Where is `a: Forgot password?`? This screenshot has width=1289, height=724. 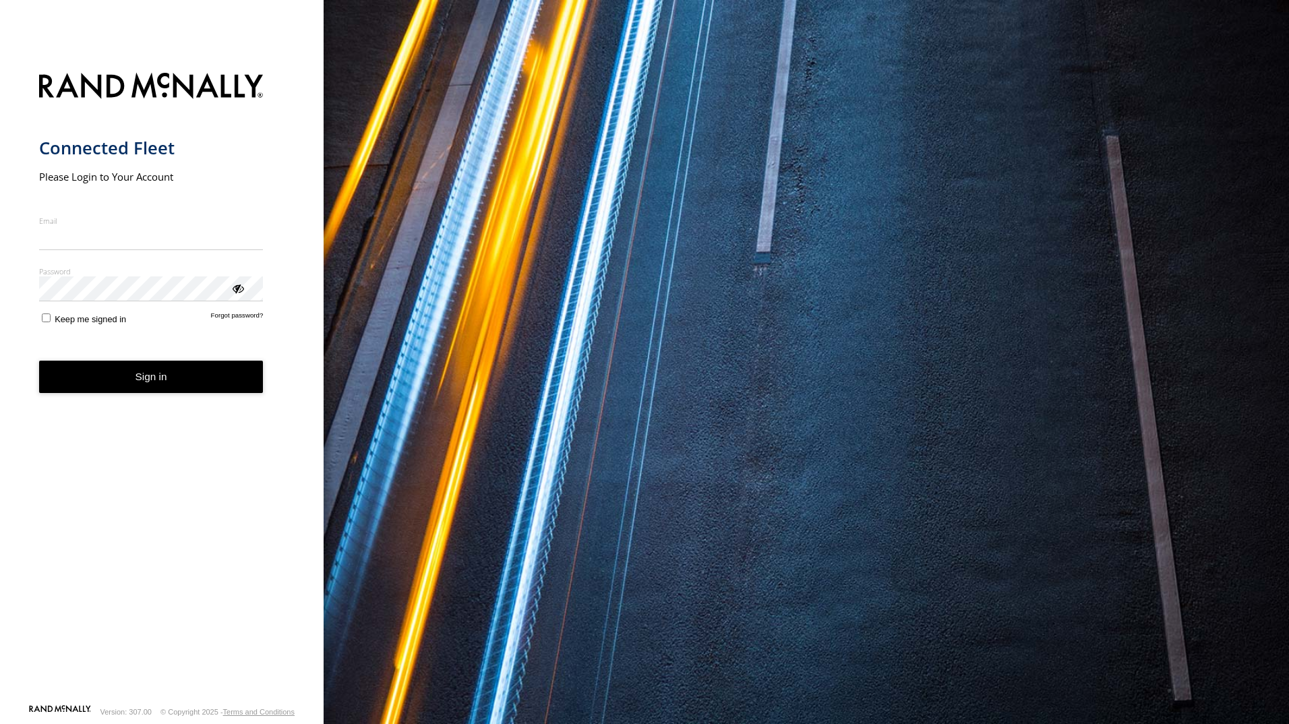
a: Forgot password? is located at coordinates (237, 318).